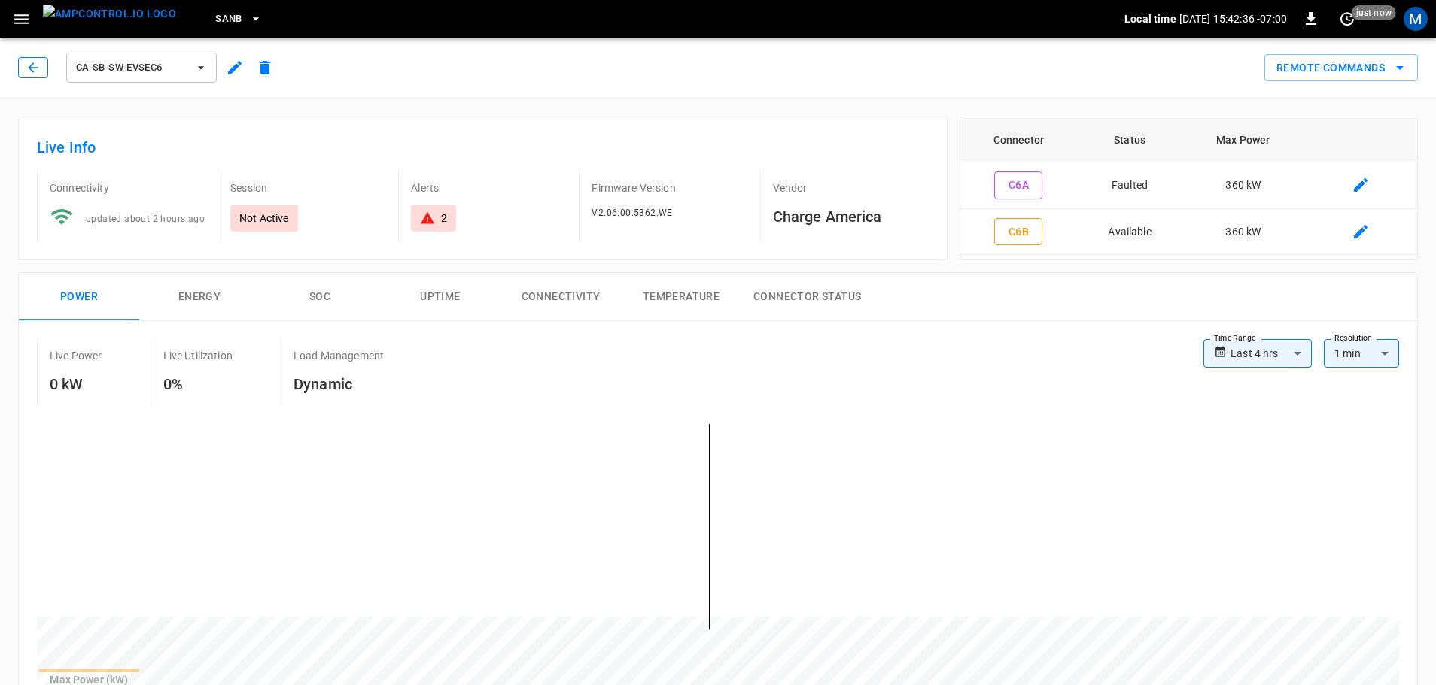  Describe the element at coordinates (198, 356) in the screenshot. I see `p: Live Utilization` at that location.